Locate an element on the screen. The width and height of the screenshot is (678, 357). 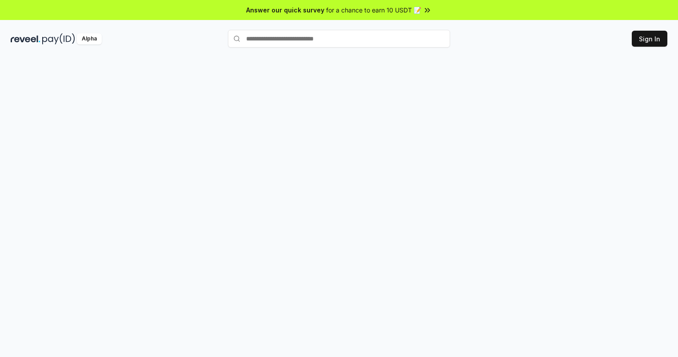
img: pay_id is located at coordinates (59, 39).